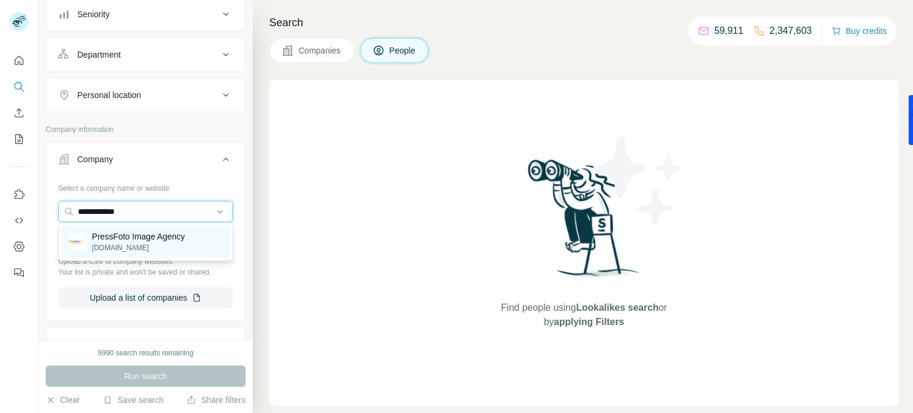 Image resolution: width=913 pixels, height=413 pixels. I want to click on button: Quick start, so click(19, 61).